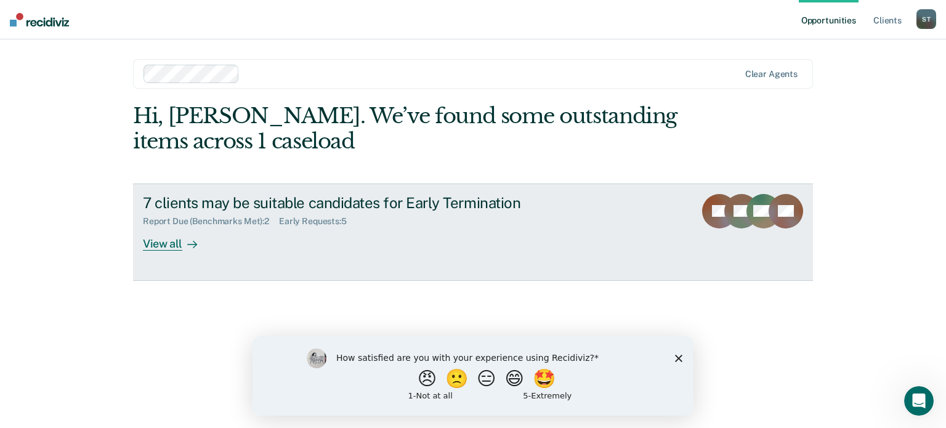  Describe the element at coordinates (318, 221) in the screenshot. I see `div: Early Requests : 5` at that location.